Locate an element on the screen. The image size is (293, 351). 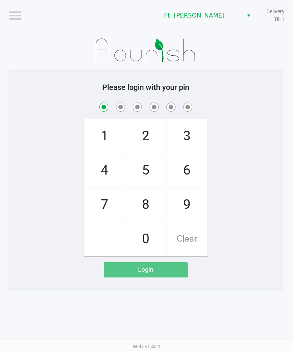
span: Web: v1.40.0 is located at coordinates (146, 346).